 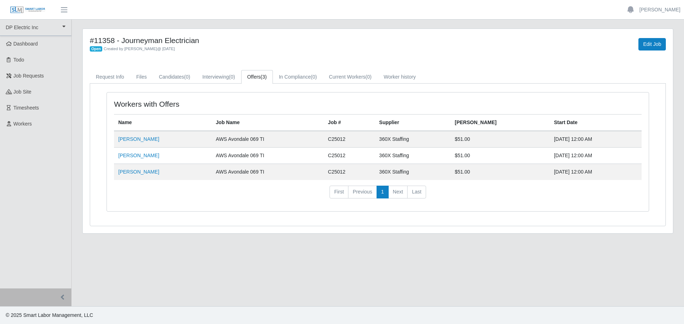 What do you see at coordinates (28, 10) in the screenshot?
I see `img: SLM Logo` at bounding box center [28, 10].